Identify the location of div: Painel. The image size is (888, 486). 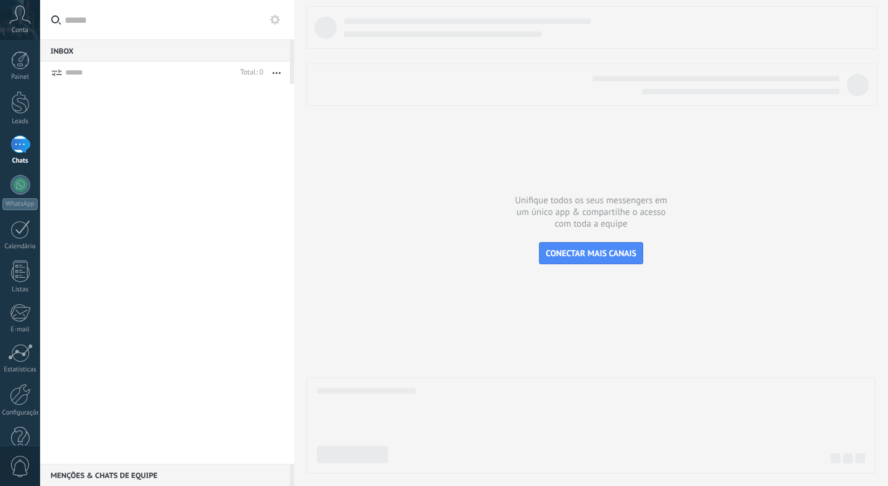
(20, 77).